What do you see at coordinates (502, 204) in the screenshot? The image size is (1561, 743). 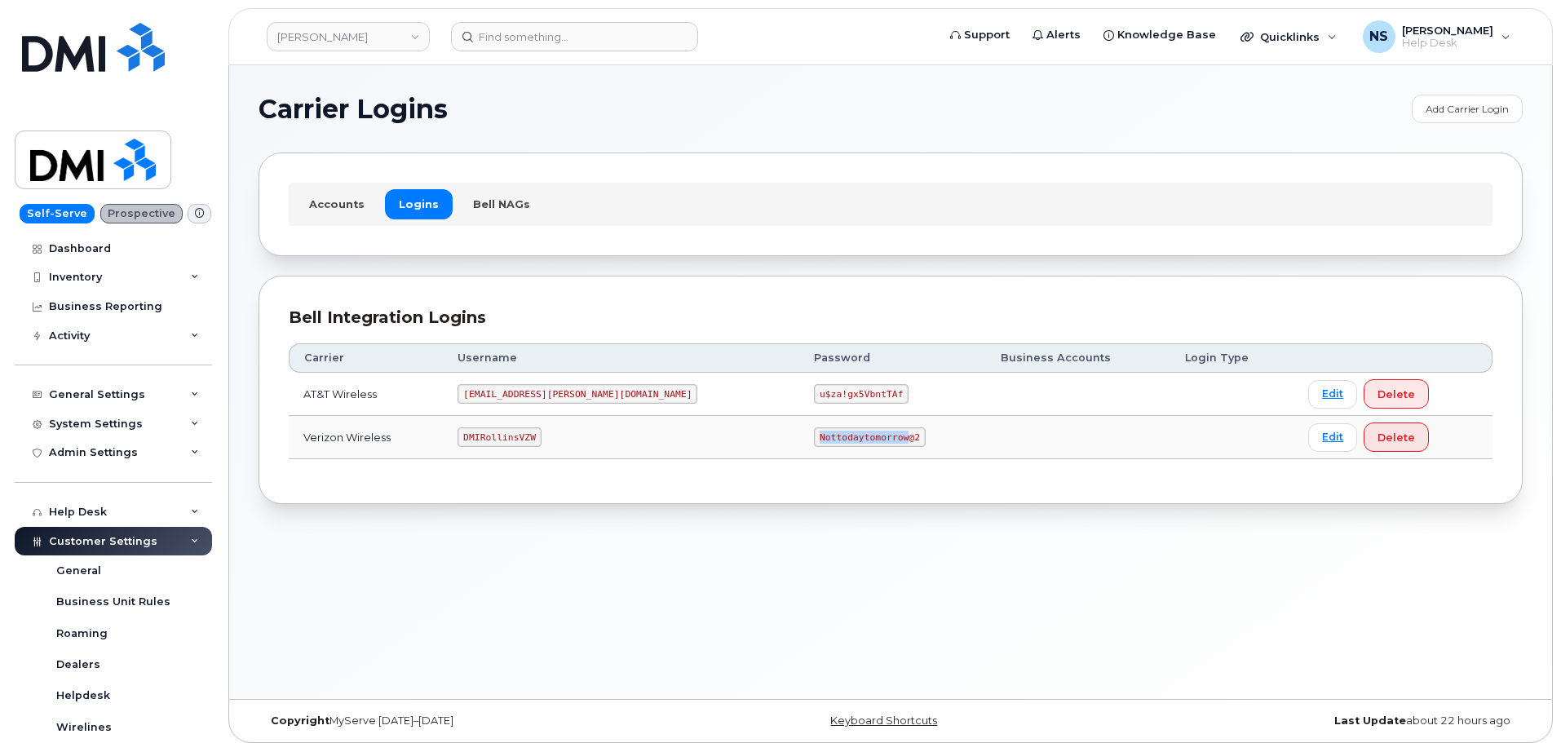 I see `a: Bell NAGs` at bounding box center [502, 204].